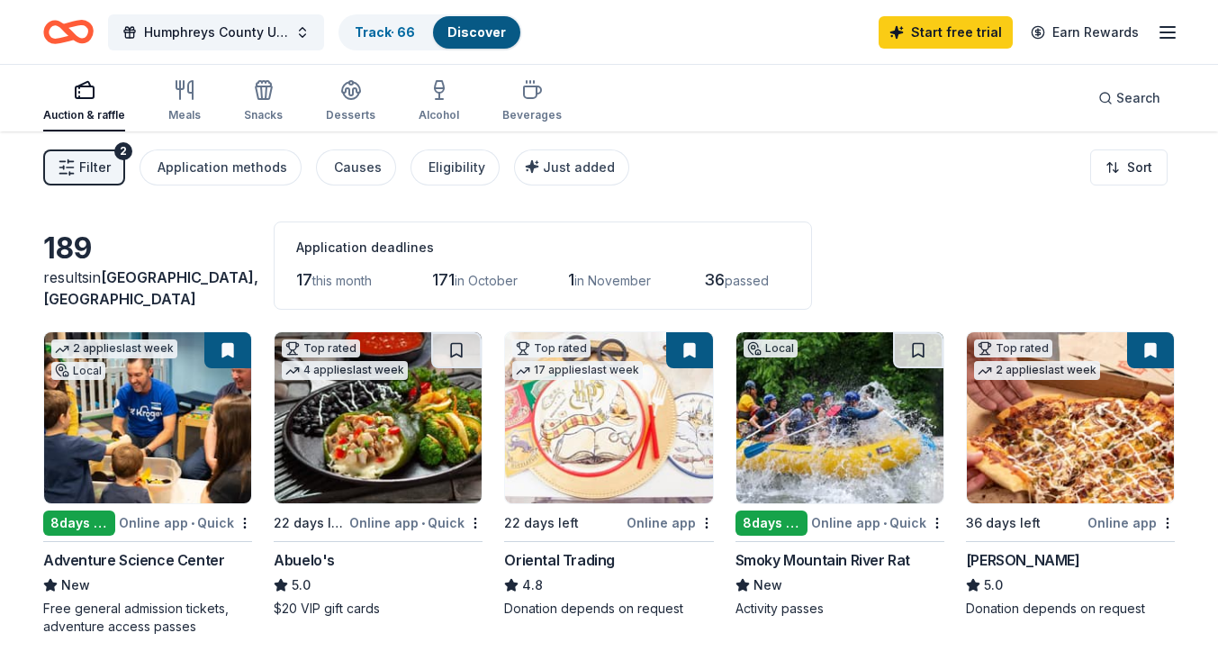 This screenshot has width=1218, height=669. What do you see at coordinates (1129, 98) in the screenshot?
I see `button: Search` at bounding box center [1129, 98].